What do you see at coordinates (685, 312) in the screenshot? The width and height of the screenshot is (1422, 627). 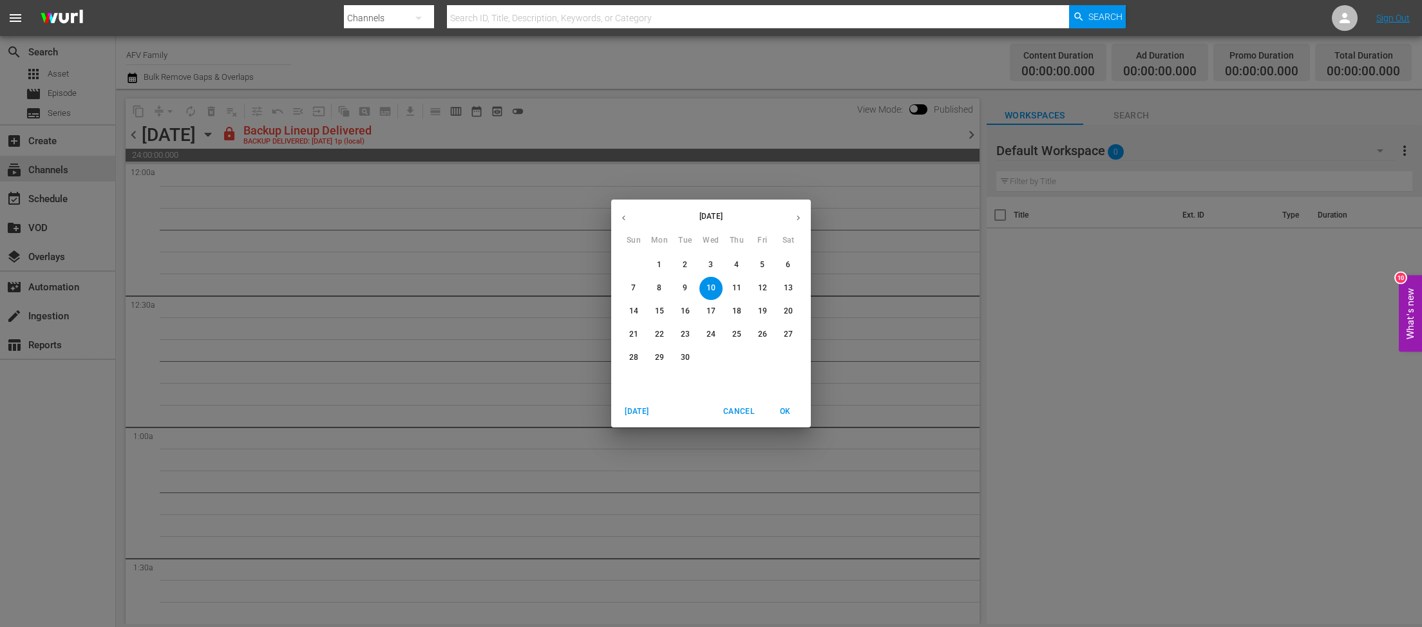 I see `button: 16` at bounding box center [685, 312].